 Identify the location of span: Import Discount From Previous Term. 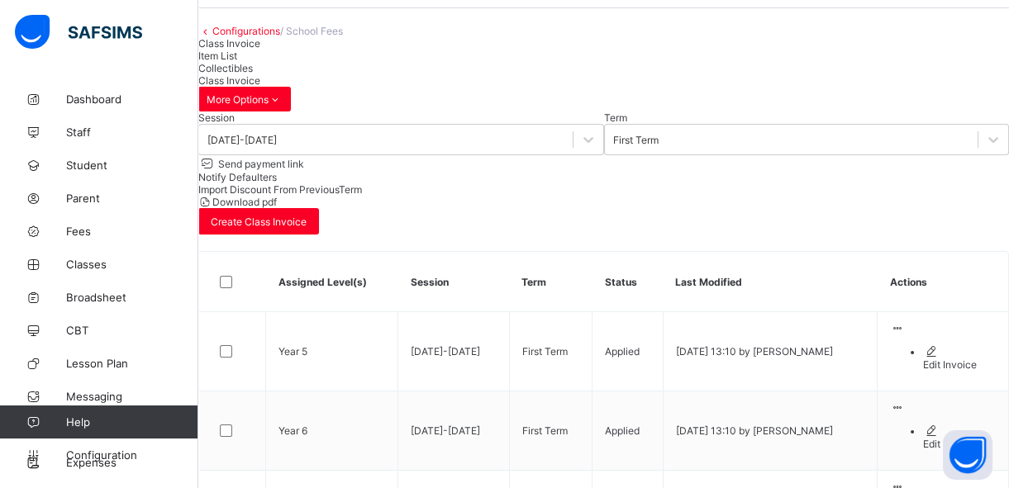
(280, 189).